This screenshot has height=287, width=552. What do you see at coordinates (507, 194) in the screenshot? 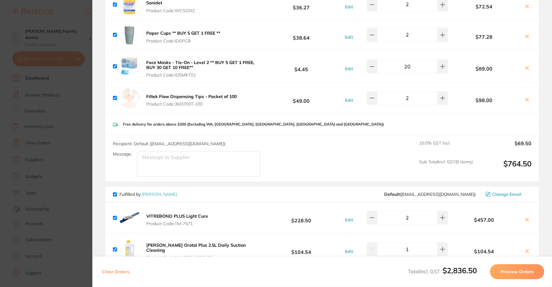
I see `span: Change Email` at bounding box center [507, 194].